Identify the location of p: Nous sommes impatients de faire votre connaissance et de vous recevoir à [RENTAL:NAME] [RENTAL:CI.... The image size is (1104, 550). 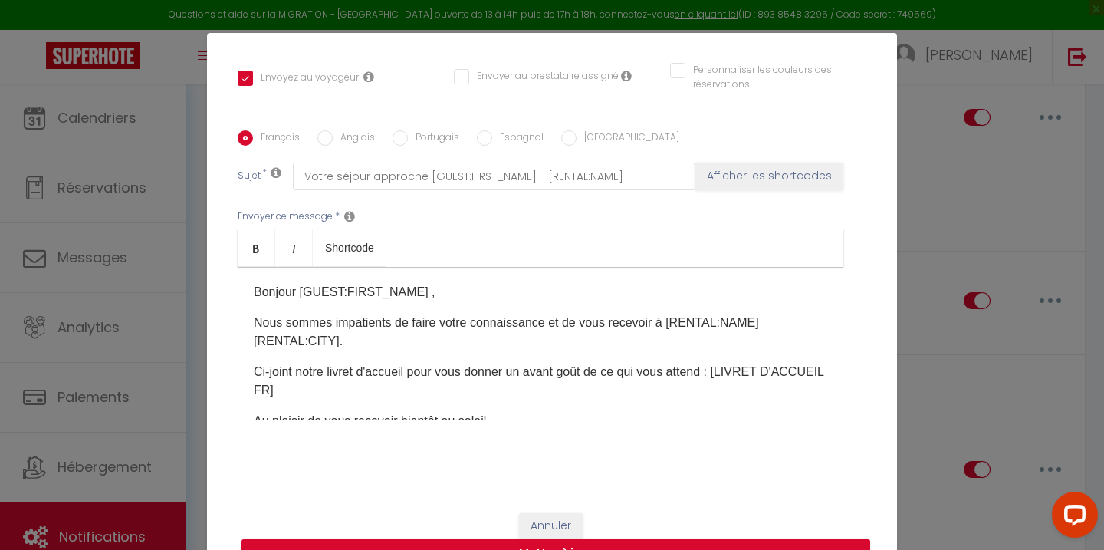
(541, 332).